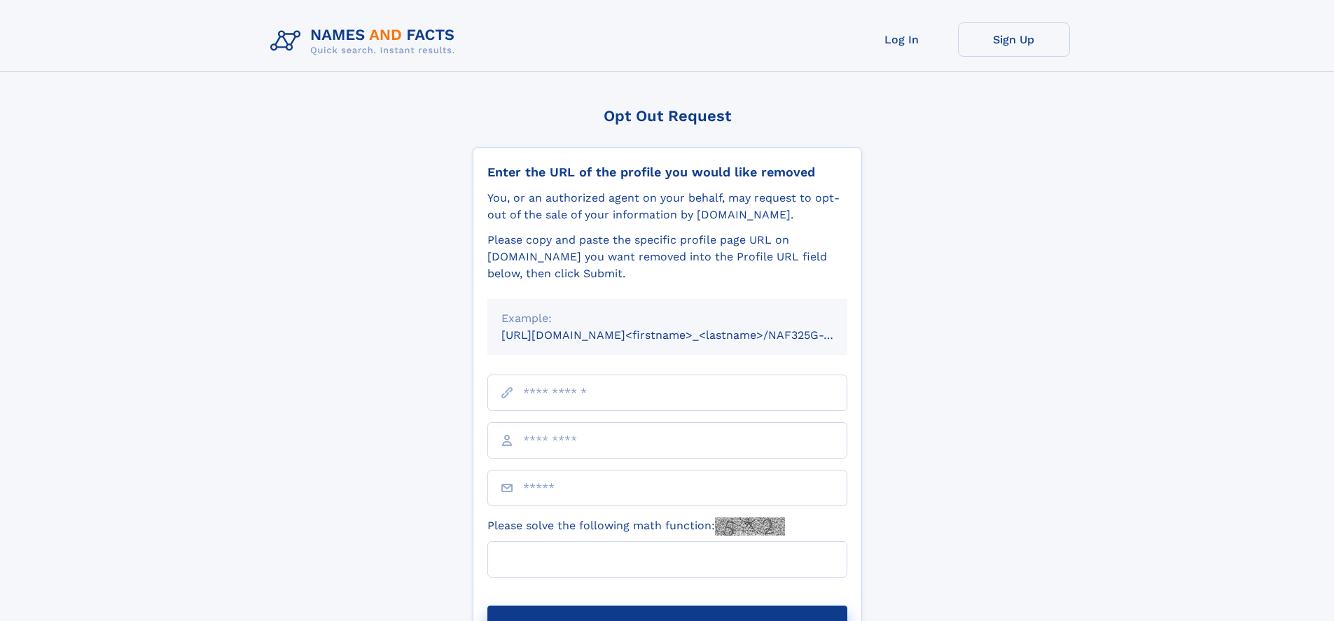  Describe the element at coordinates (902, 39) in the screenshot. I see `a: Log In` at that location.